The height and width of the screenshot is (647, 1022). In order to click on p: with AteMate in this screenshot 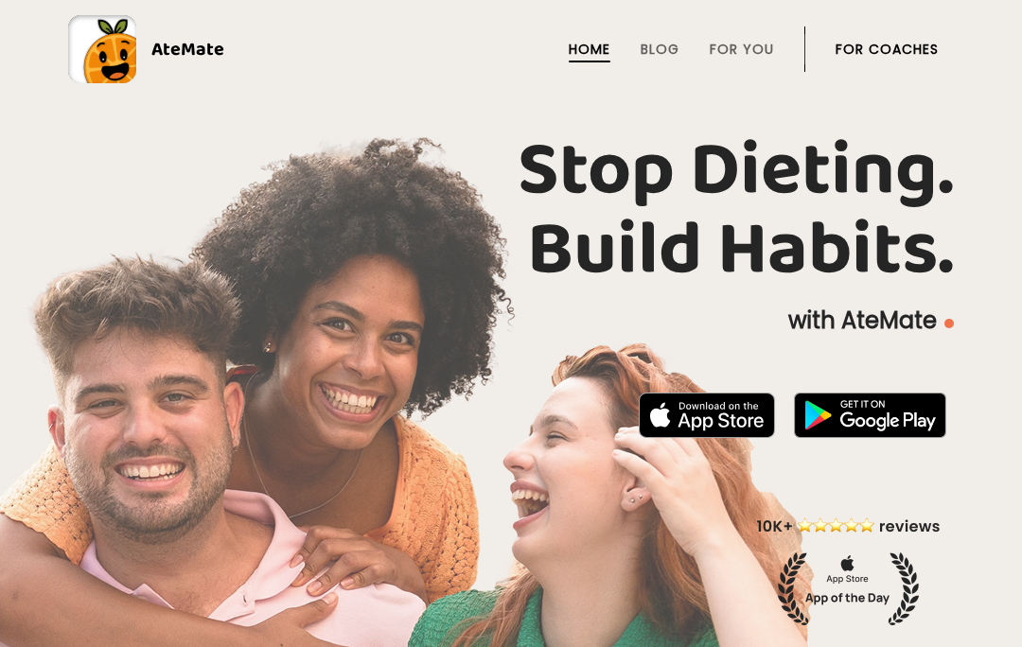, I will do `click(511, 321)`.